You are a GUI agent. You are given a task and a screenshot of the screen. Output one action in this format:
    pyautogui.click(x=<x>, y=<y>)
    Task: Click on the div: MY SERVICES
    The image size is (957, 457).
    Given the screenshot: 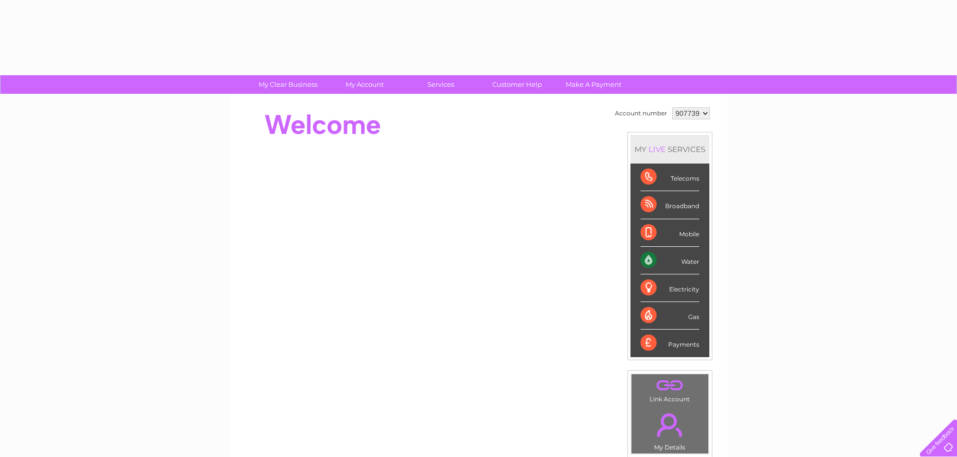 What is the action you would take?
    pyautogui.click(x=669, y=149)
    